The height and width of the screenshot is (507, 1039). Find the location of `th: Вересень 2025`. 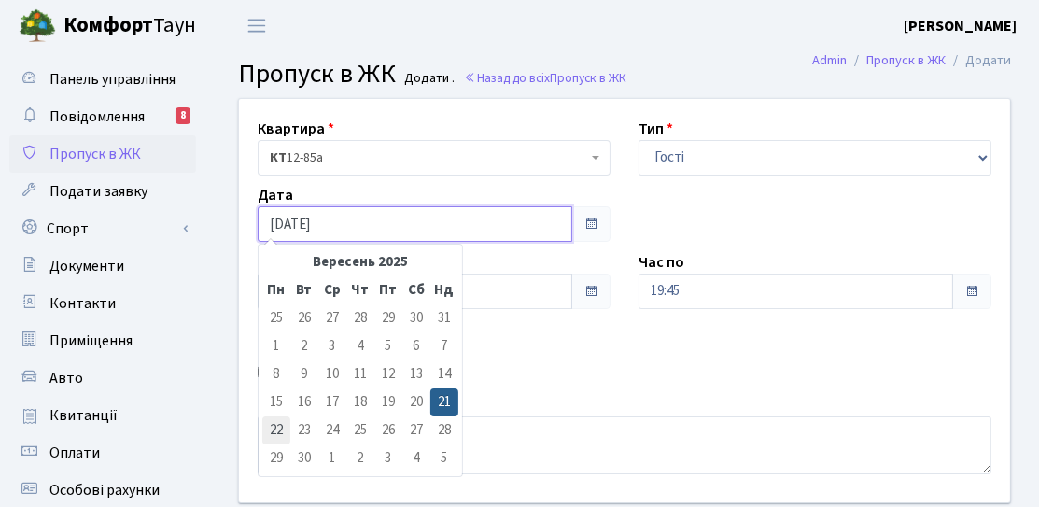

th: Вересень 2025 is located at coordinates (360, 262).